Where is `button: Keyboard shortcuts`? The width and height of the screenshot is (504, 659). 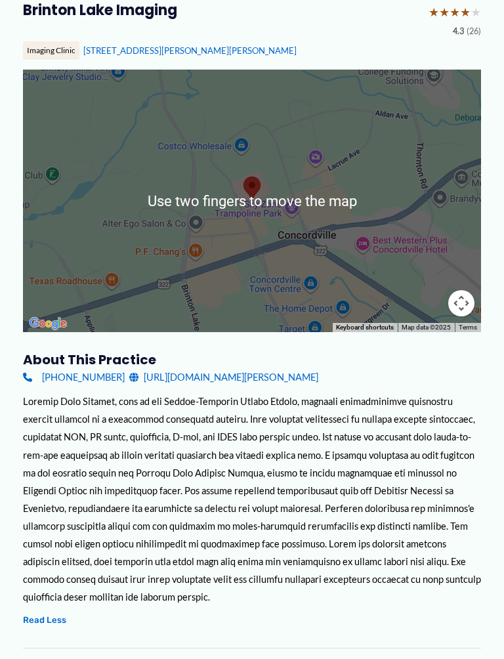 button: Keyboard shortcuts is located at coordinates (365, 327).